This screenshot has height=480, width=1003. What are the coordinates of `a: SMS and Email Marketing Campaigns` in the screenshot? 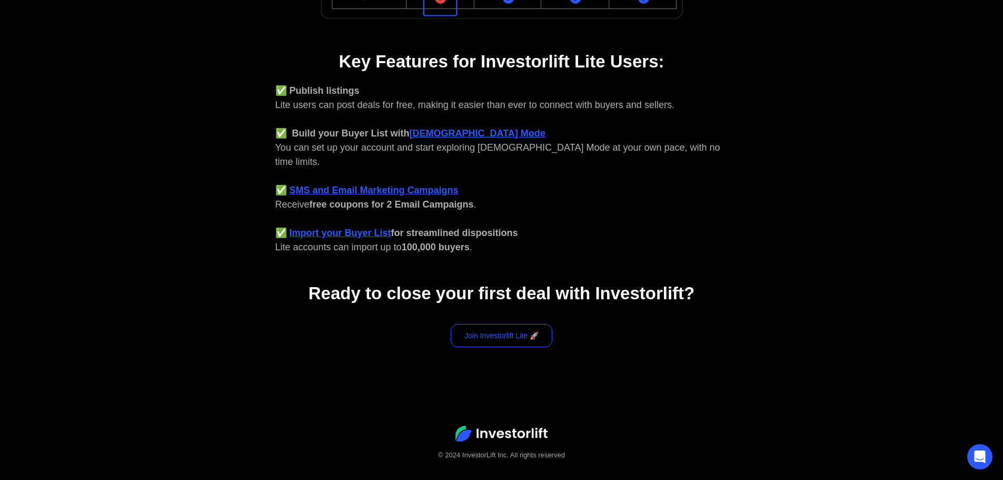 It's located at (374, 190).